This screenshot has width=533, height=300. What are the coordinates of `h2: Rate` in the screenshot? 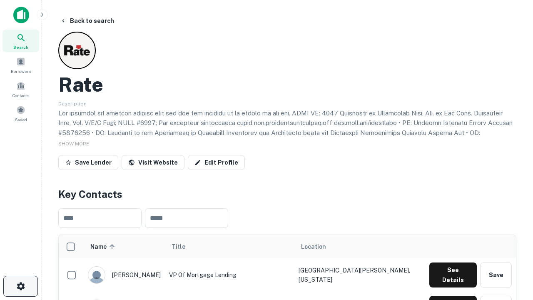 It's located at (81, 85).